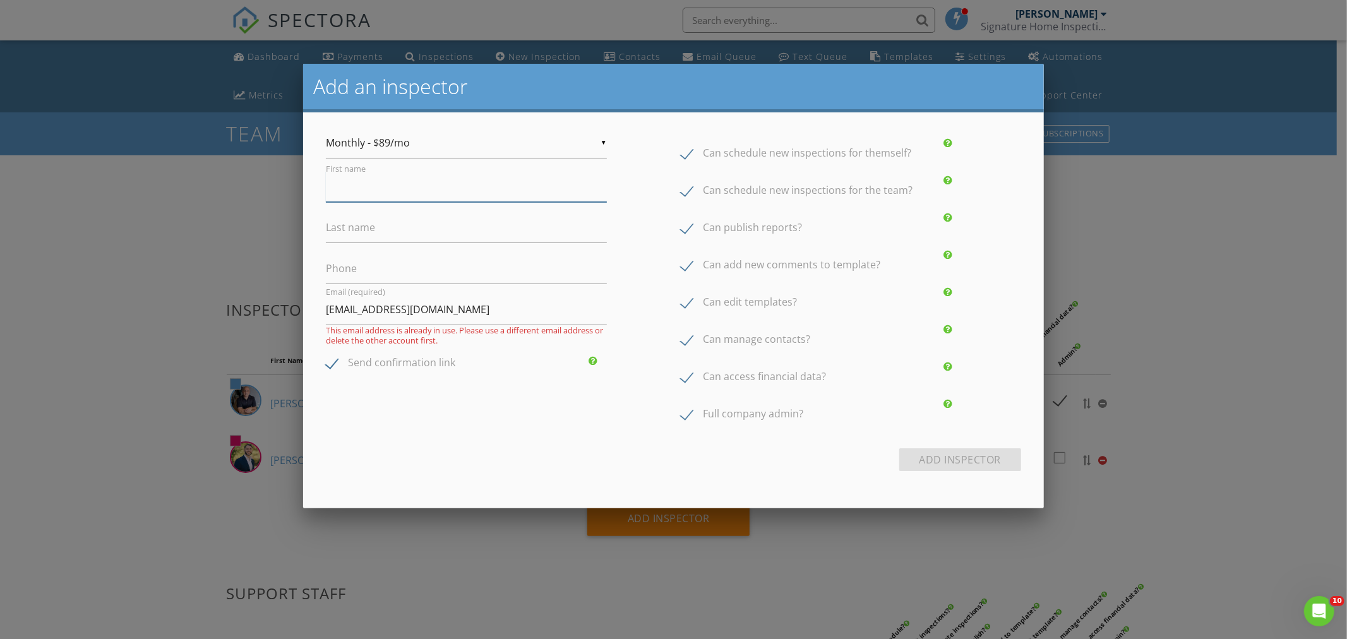 The image size is (1347, 639). What do you see at coordinates (961, 460) in the screenshot?
I see `div: Add Inspector` at bounding box center [961, 460].